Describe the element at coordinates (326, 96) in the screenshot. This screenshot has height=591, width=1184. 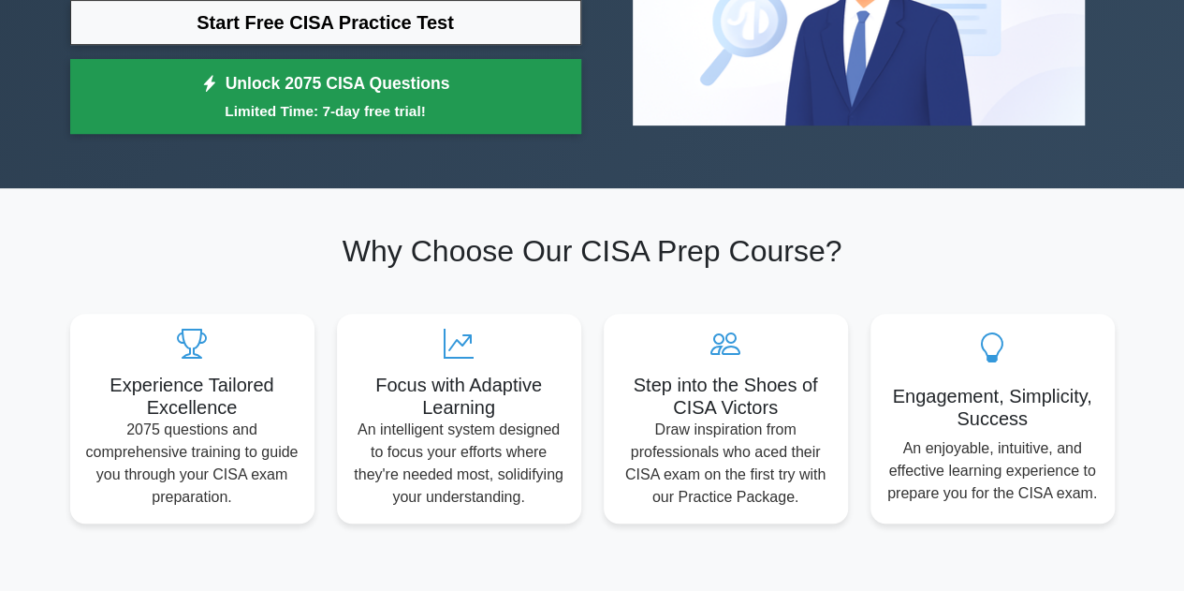
I see `a: Unlock 2075 CISA QuestionsLimited Time: 7-day free trial!` at that location.